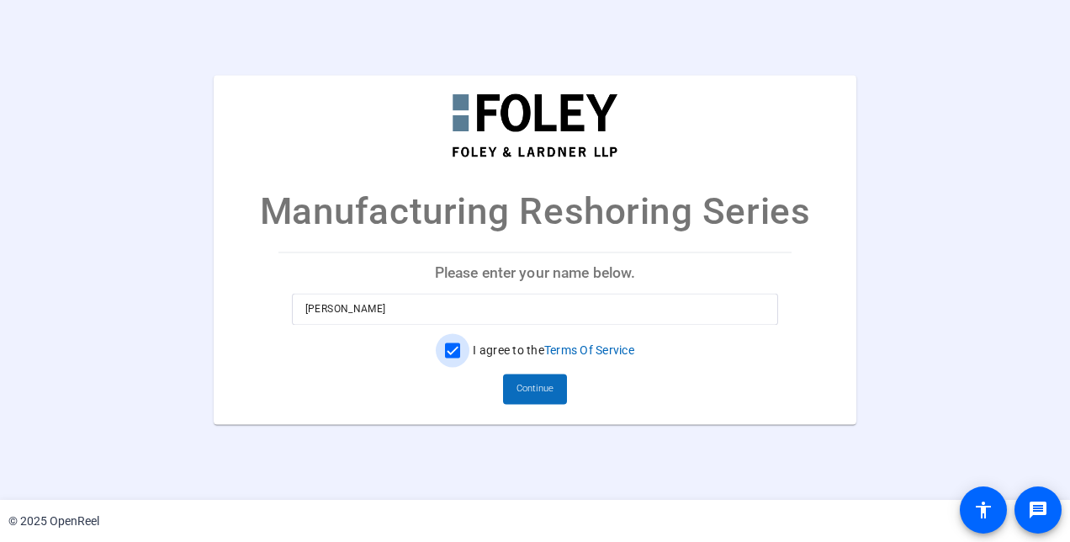  What do you see at coordinates (535, 125) in the screenshot?
I see `img: company-logo` at bounding box center [535, 125].